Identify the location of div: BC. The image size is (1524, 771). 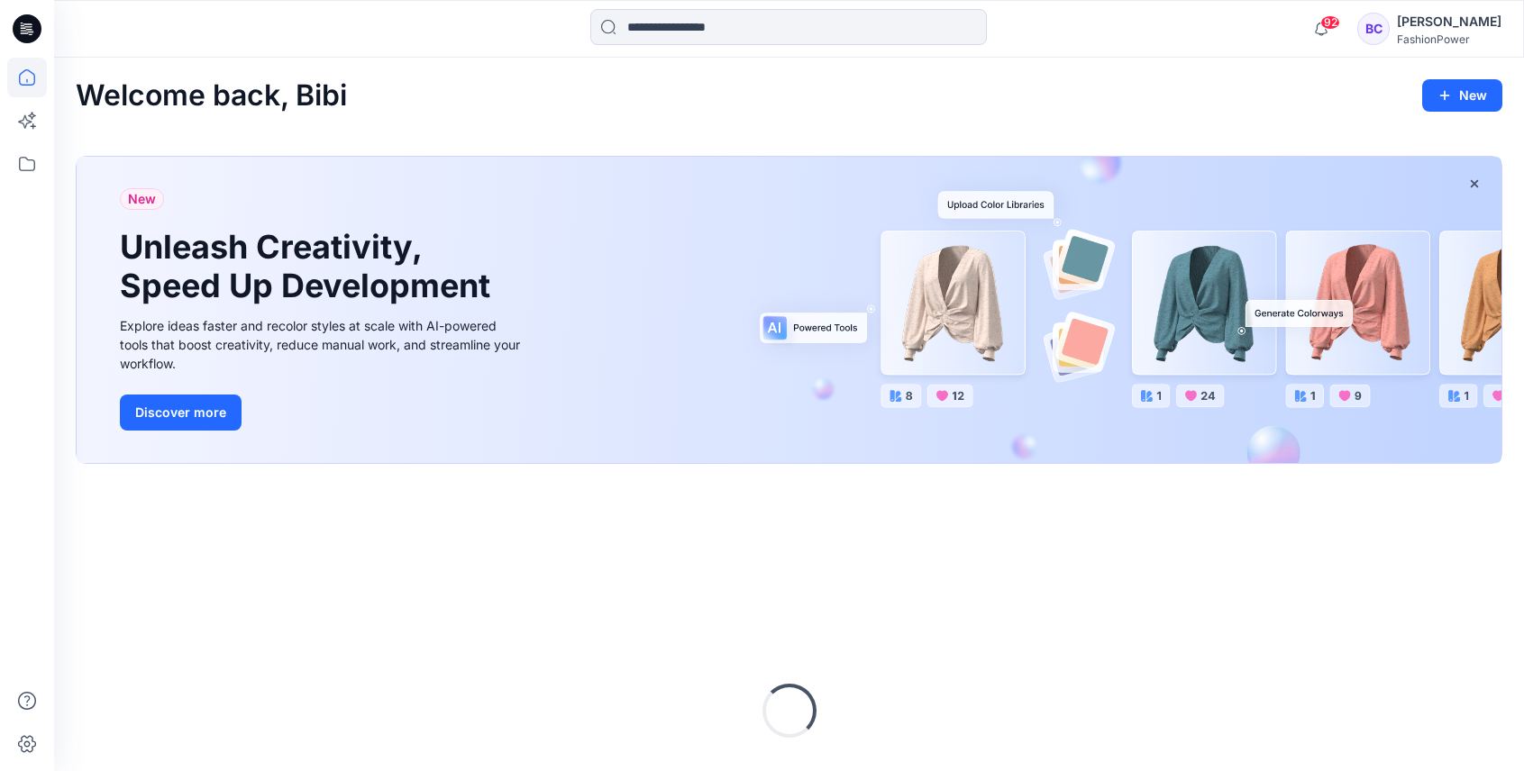
(1373, 29).